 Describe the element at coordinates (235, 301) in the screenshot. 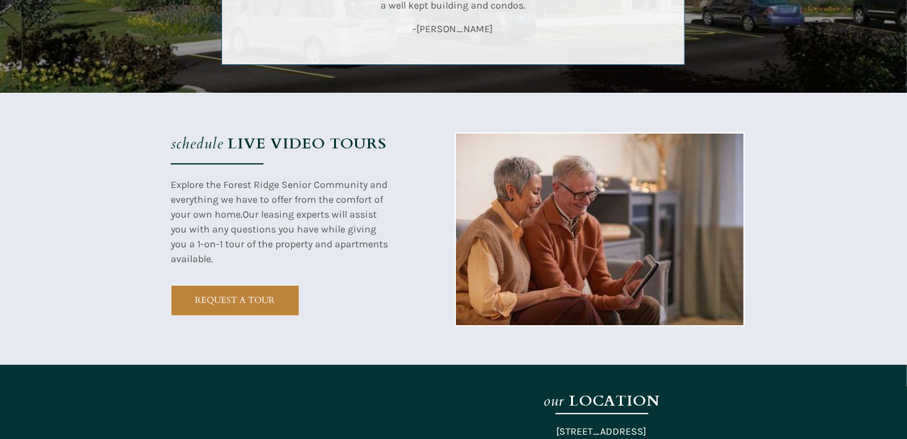

I see `a: REQUEST A TOUR` at that location.